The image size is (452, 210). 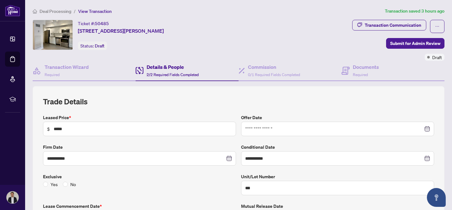 I want to click on div: Status:, so click(x=92, y=46).